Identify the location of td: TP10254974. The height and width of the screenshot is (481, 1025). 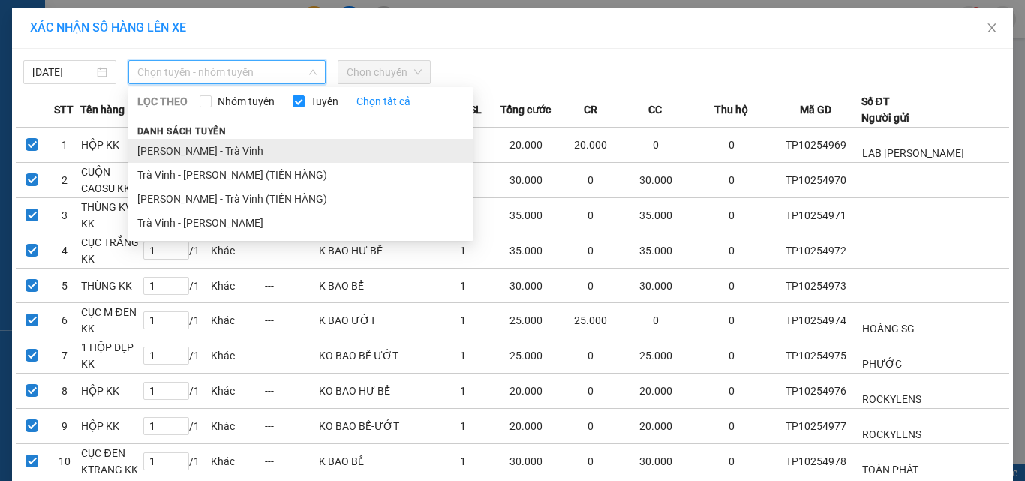
(816, 320).